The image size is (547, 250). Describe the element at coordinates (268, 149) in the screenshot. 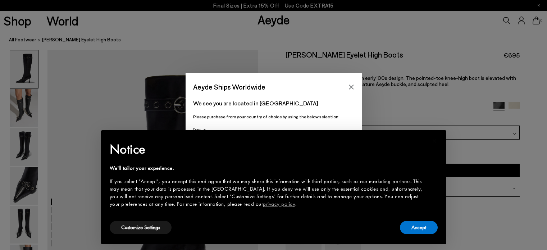

I see `h2: Notice` at that location.